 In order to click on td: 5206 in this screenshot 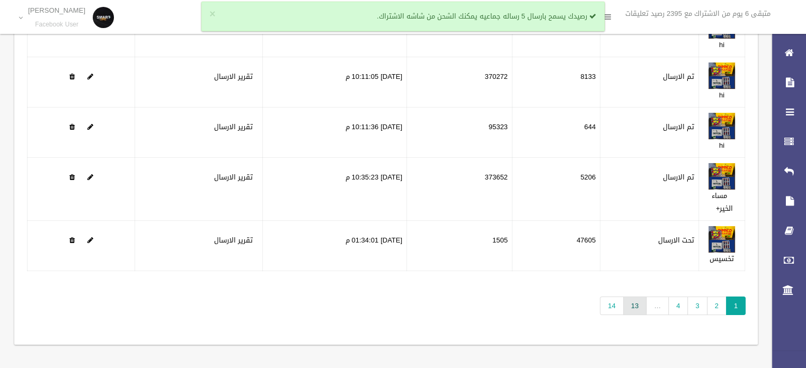, I will do `click(556, 189)`.